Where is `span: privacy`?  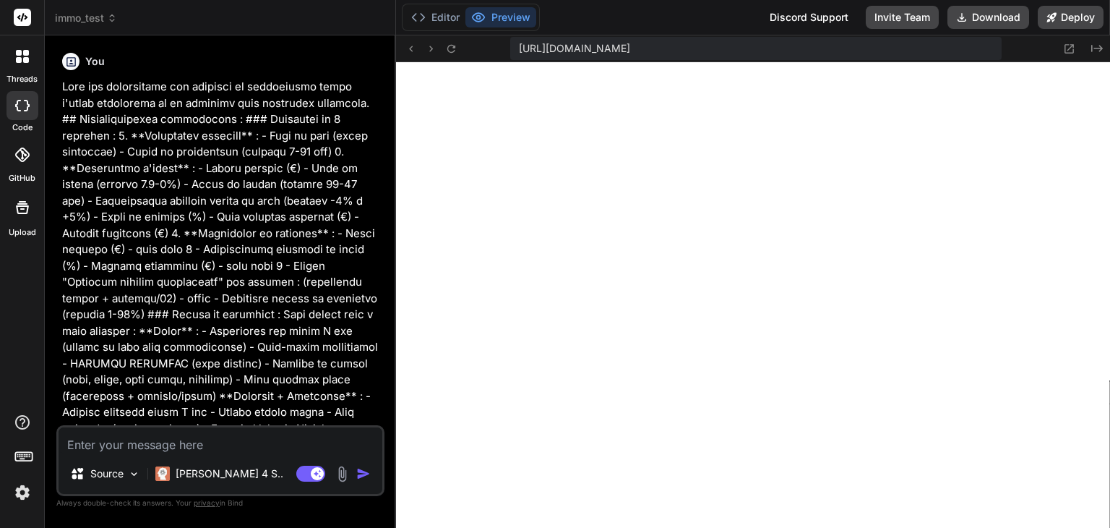 span: privacy is located at coordinates (207, 502).